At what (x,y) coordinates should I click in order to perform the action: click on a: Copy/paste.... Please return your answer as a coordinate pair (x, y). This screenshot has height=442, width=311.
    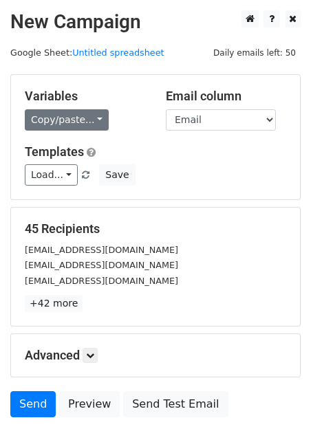
    Looking at the image, I should click on (67, 120).